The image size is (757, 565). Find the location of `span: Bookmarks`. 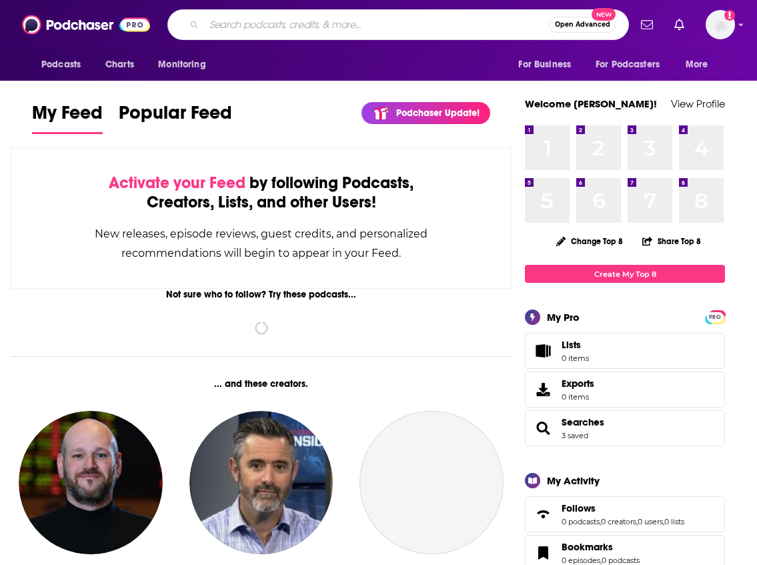

span: Bookmarks is located at coordinates (587, 547).